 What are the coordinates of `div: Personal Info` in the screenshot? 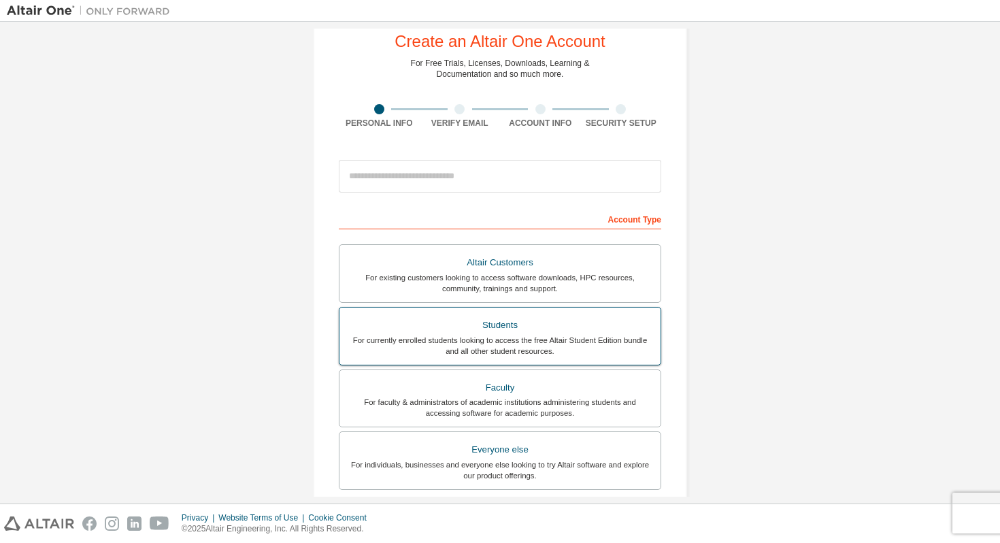 It's located at (379, 123).